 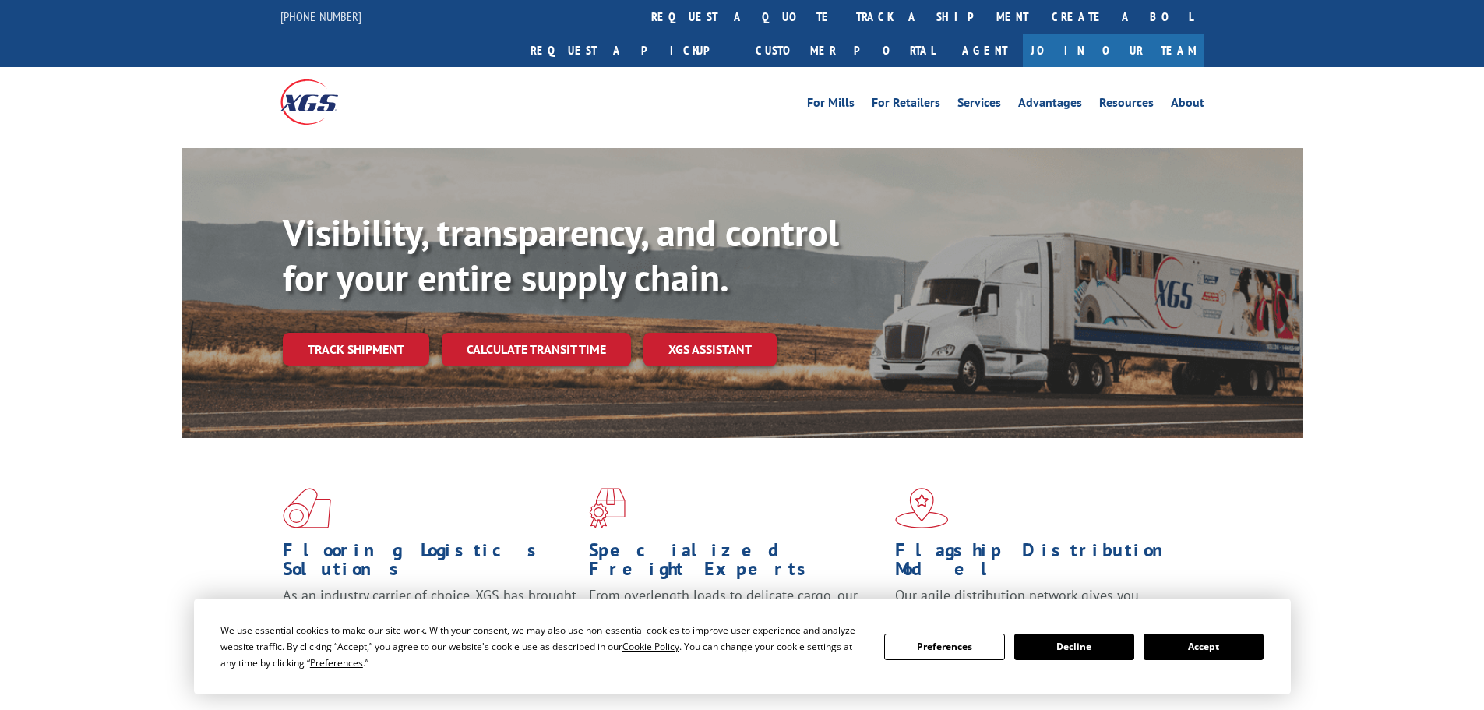 I want to click on button: Preferences, so click(x=944, y=647).